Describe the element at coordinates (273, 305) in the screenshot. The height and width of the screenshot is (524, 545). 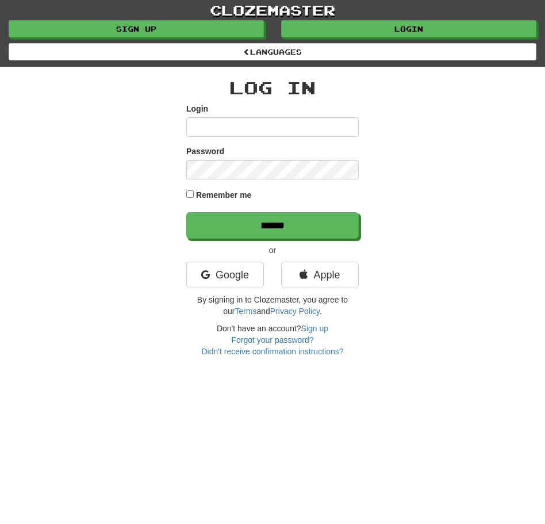
I see `p: By signing in to Clozemaster, you agree to our and .` at that location.